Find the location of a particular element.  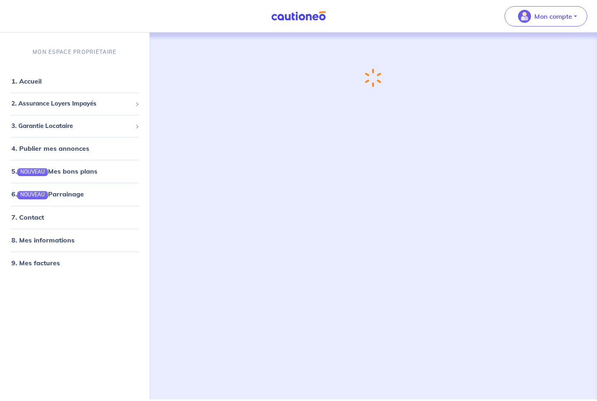

a: 9. Mes factures is located at coordinates (35, 263).